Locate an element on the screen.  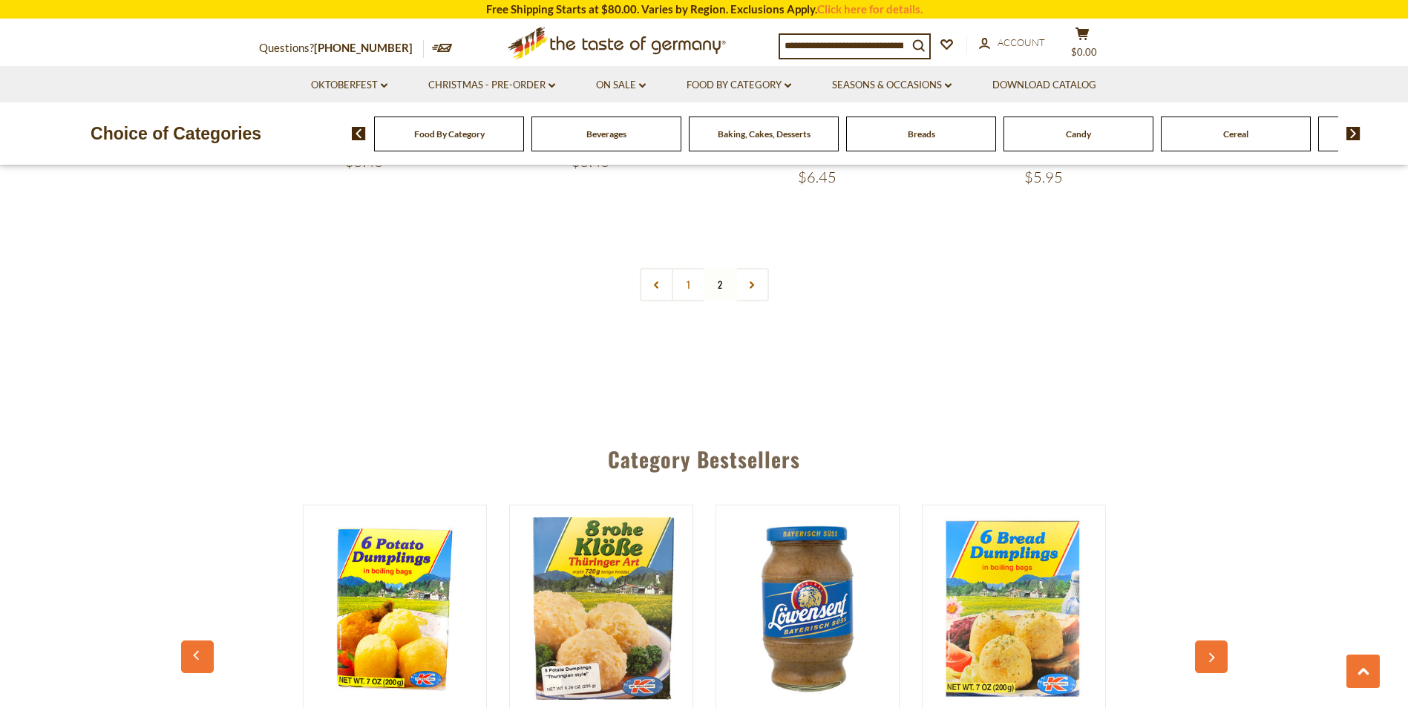
span: Food By Category is located at coordinates (449, 134).